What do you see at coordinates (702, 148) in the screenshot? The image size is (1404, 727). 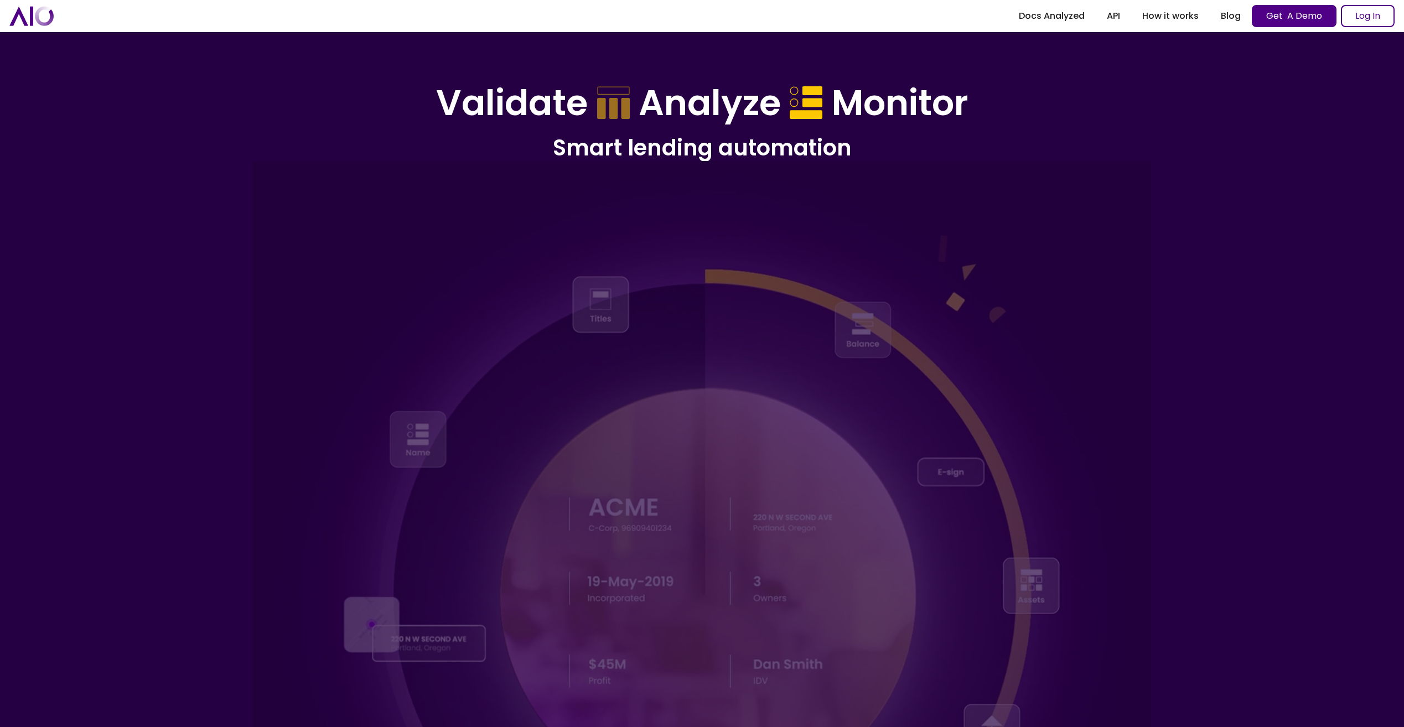 I see `h2: Smart lending automation` at bounding box center [702, 148].